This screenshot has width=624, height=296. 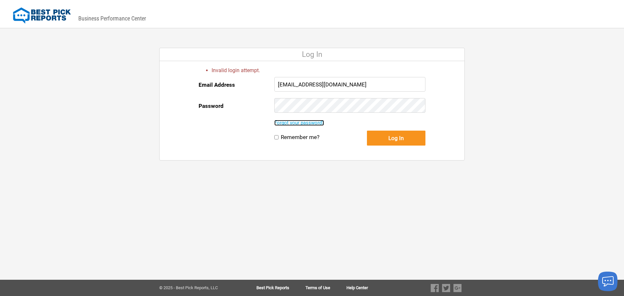 What do you see at coordinates (299, 123) in the screenshot?
I see `a: Forgot your password?` at bounding box center [299, 123].